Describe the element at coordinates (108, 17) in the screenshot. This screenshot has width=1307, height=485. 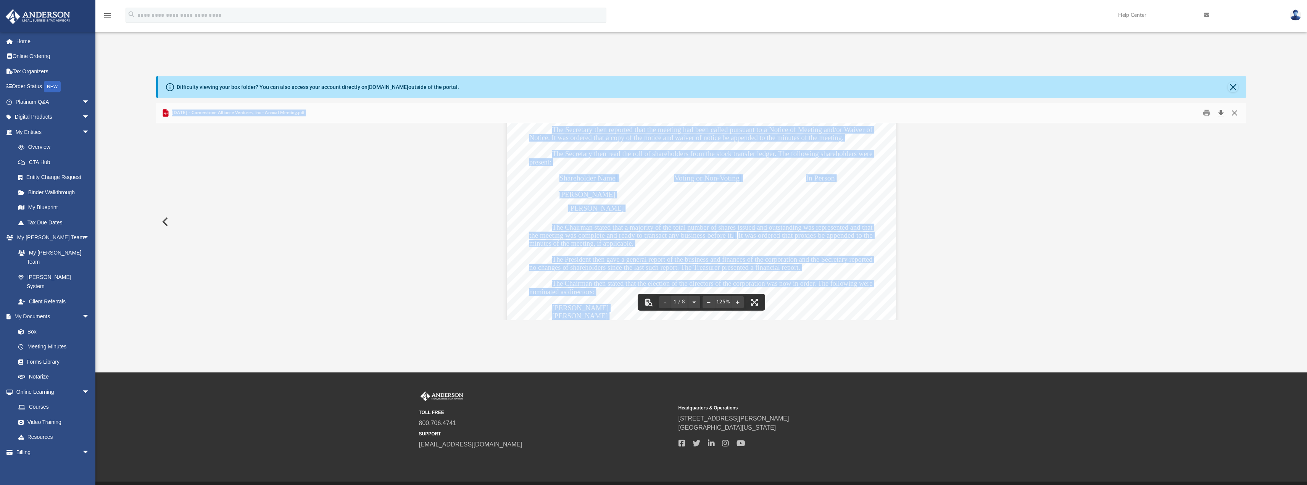
I see `a: menu` at that location.